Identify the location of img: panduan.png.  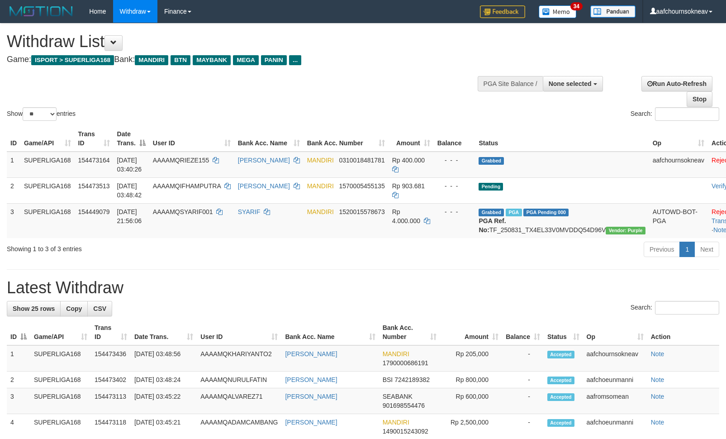
(613, 11).